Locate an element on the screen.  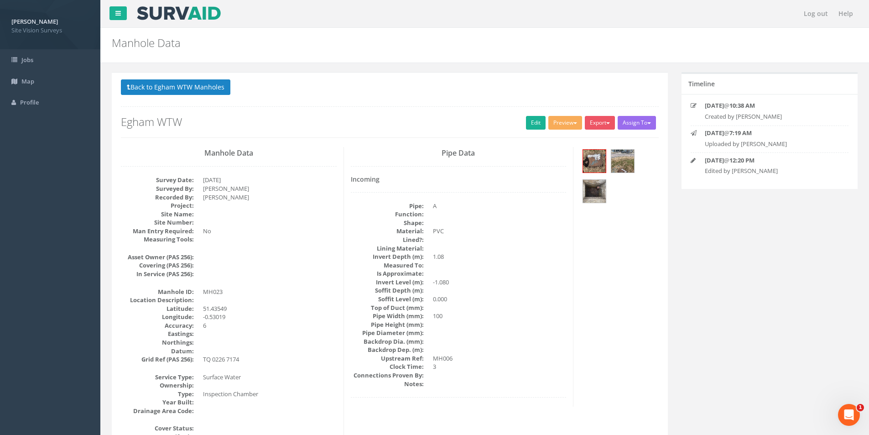
h3: Manhole Data is located at coordinates (229, 153).